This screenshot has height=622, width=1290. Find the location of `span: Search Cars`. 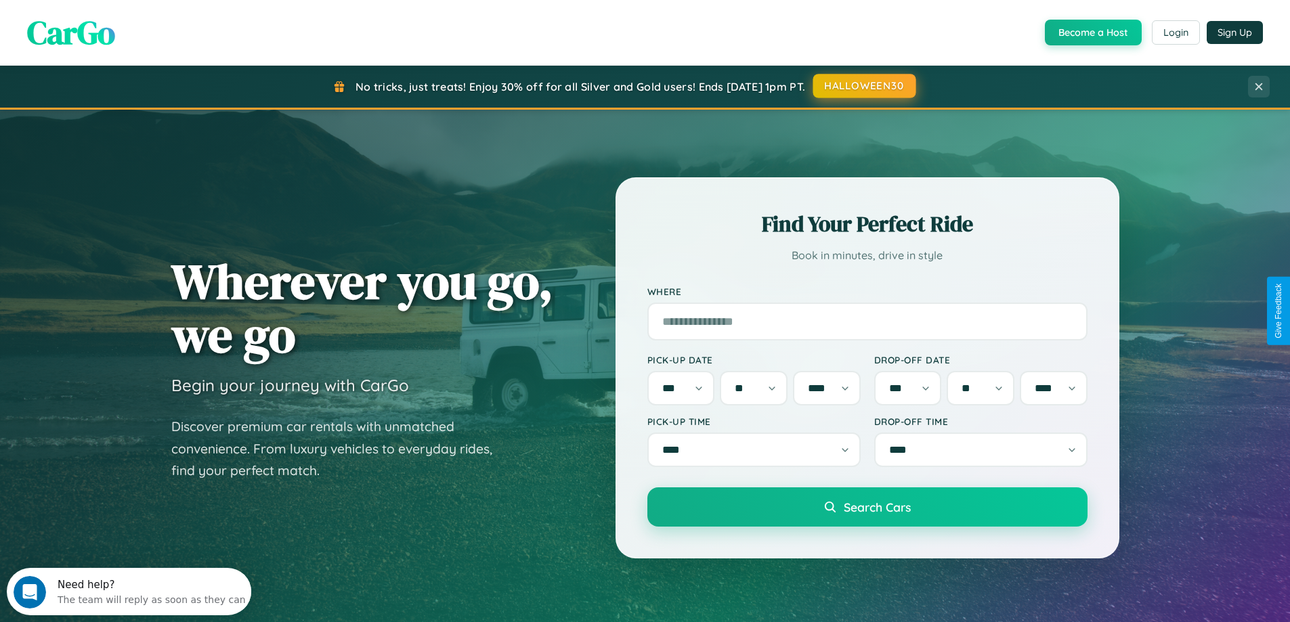

span: Search Cars is located at coordinates (877, 507).